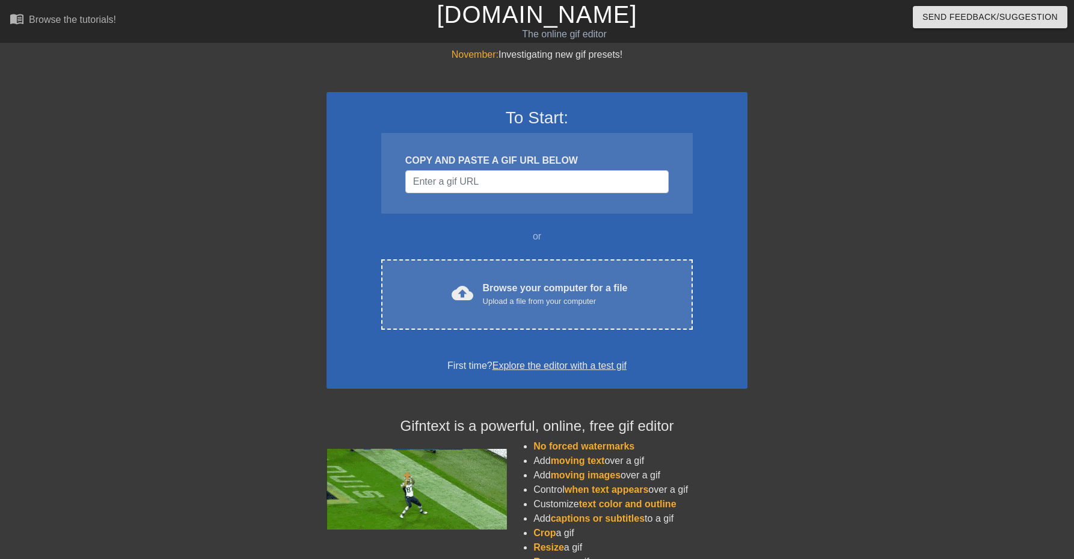 This screenshot has height=559, width=1074. Describe the element at coordinates (564, 34) in the screenshot. I see `div: The online gif editor` at that location.